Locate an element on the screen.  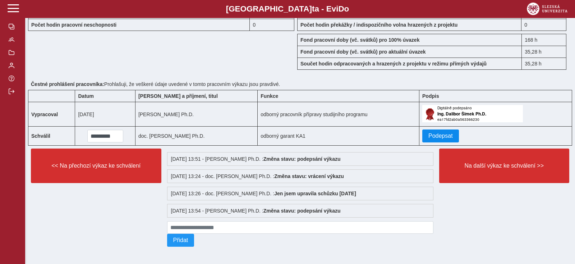
button: Přidat is located at coordinates (181, 240).